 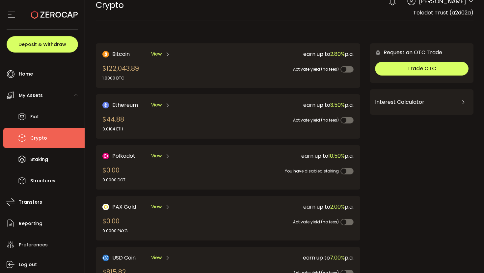 I want to click on span: Ethereum, so click(x=125, y=105).